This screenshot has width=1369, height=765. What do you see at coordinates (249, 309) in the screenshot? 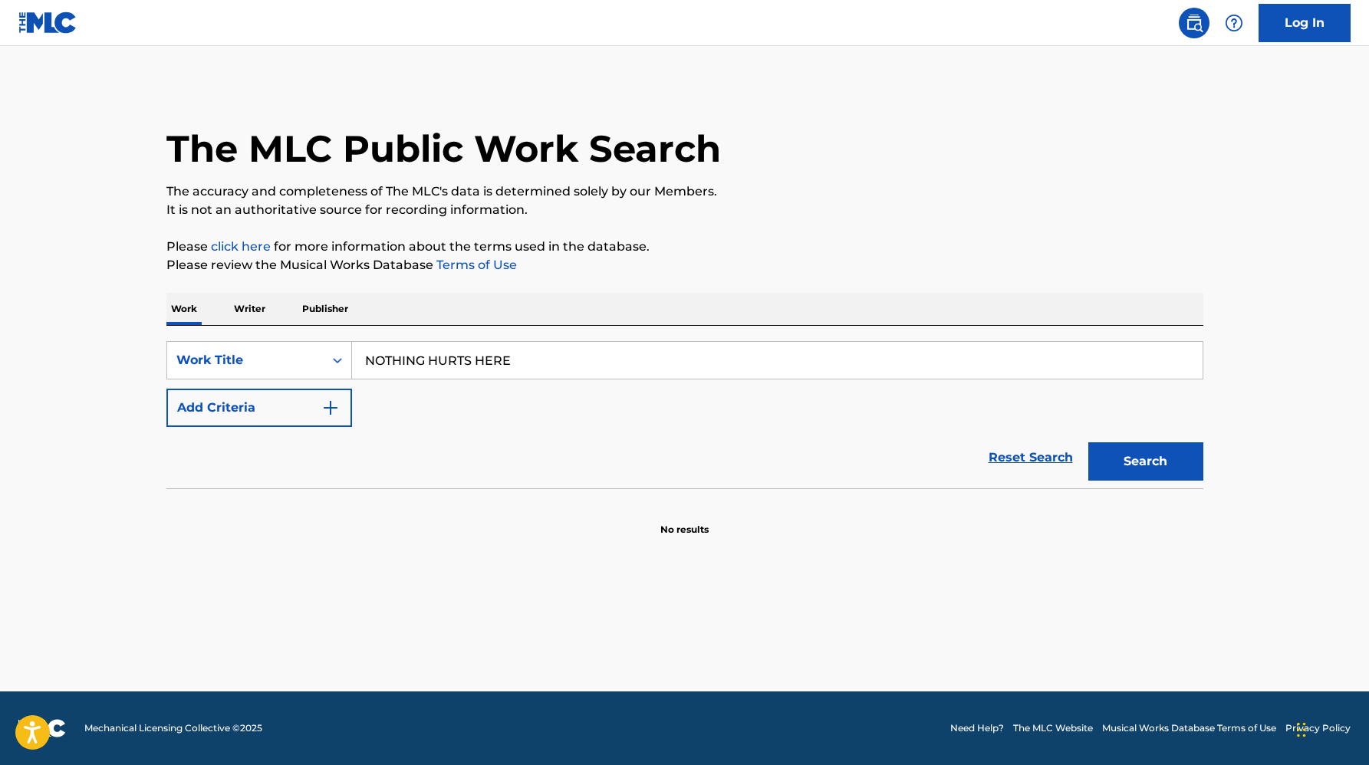
I see `p: Writer` at bounding box center [249, 309].